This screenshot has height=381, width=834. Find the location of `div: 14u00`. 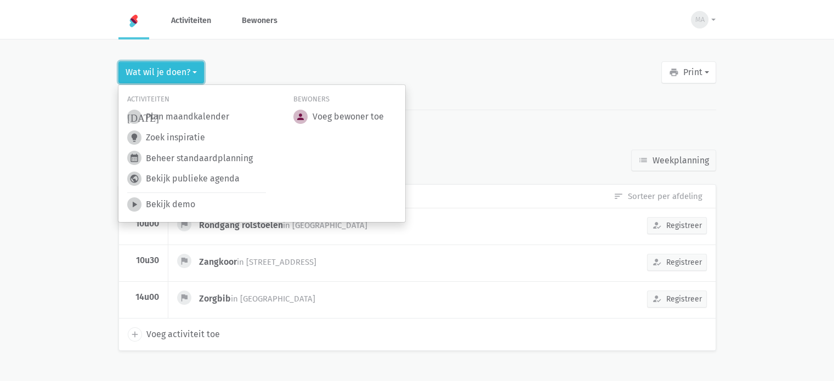

div: 14u00 is located at coordinates (144, 297).